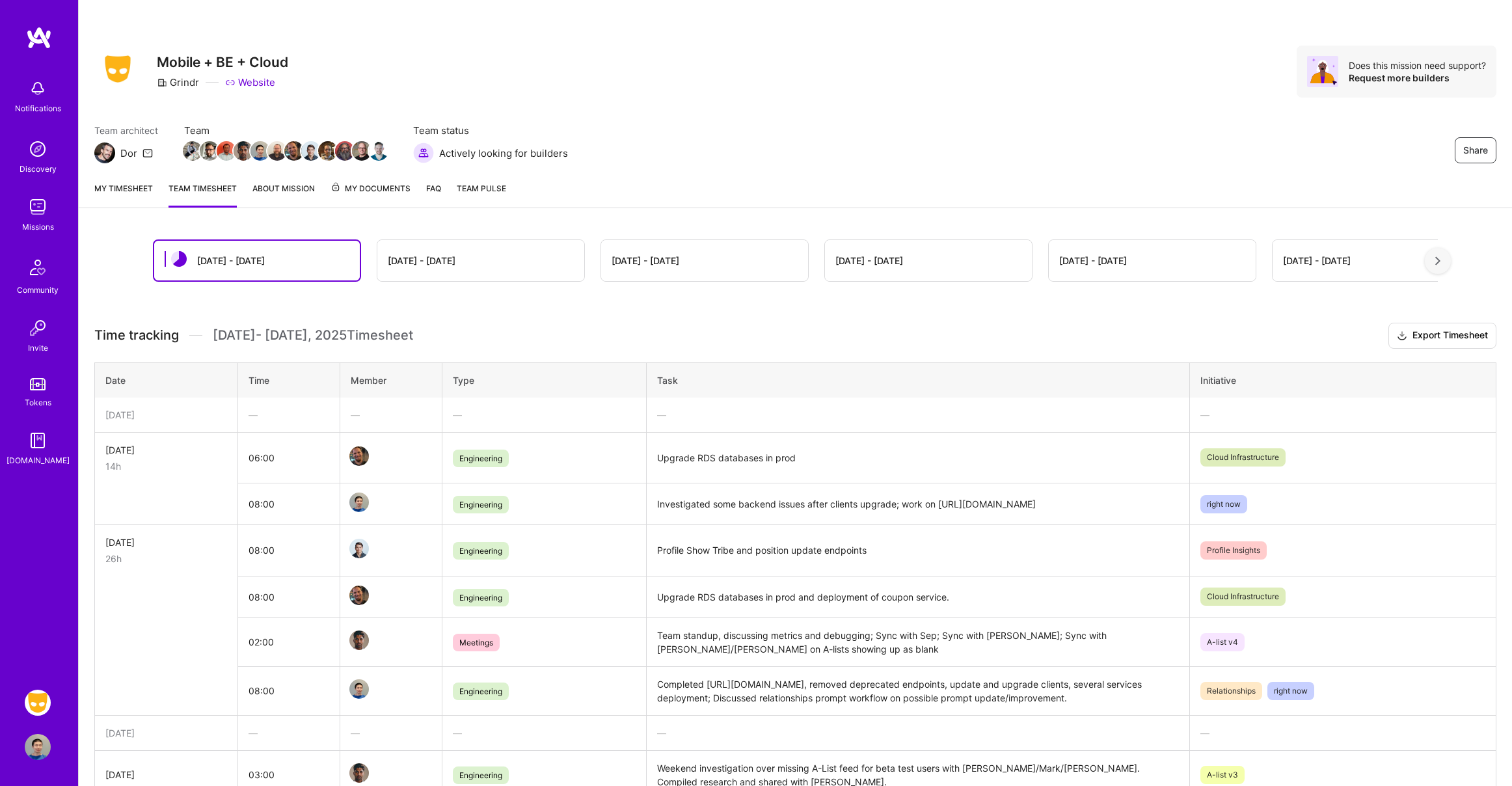 Image resolution: width=1512 pixels, height=786 pixels. I want to click on i: icon CompanyGray, so click(162, 83).